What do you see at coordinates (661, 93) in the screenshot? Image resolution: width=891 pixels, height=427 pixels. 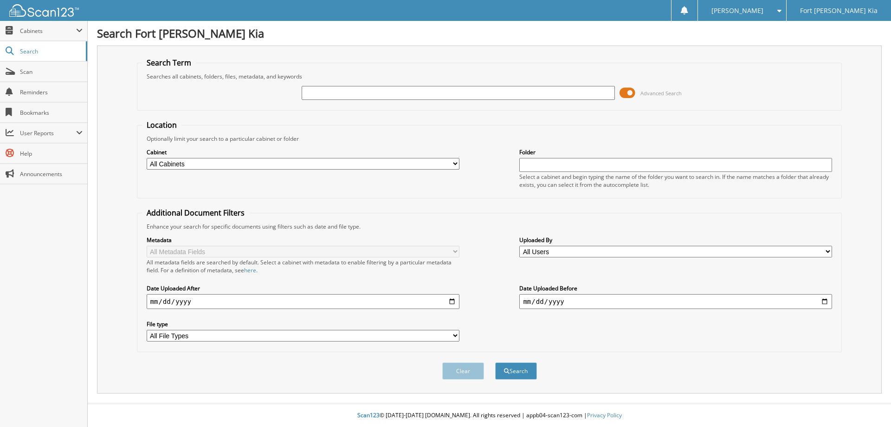 I see `span: Advanced Search` at bounding box center [661, 93].